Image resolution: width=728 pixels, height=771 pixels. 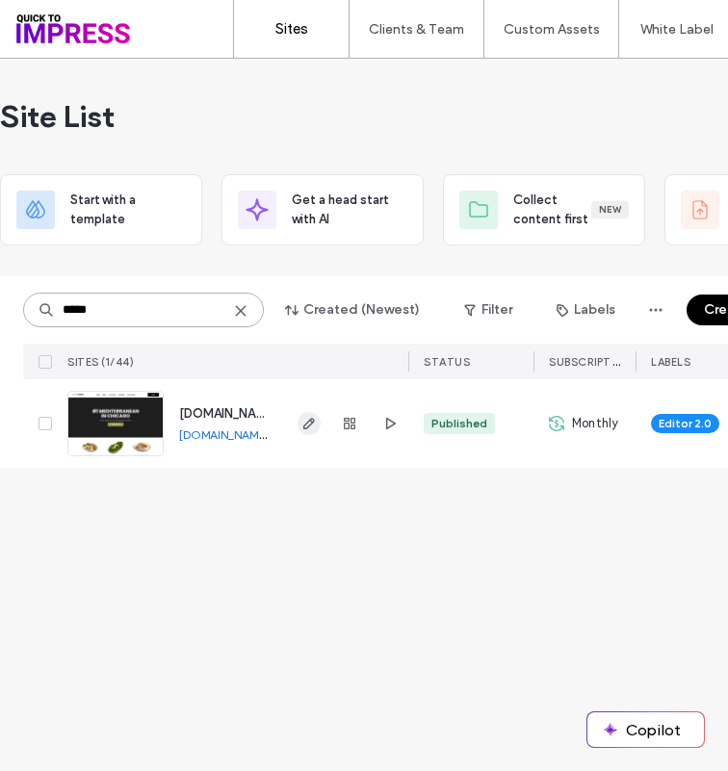 What do you see at coordinates (64, 22) in the screenshot?
I see `span: Help` at bounding box center [64, 22].